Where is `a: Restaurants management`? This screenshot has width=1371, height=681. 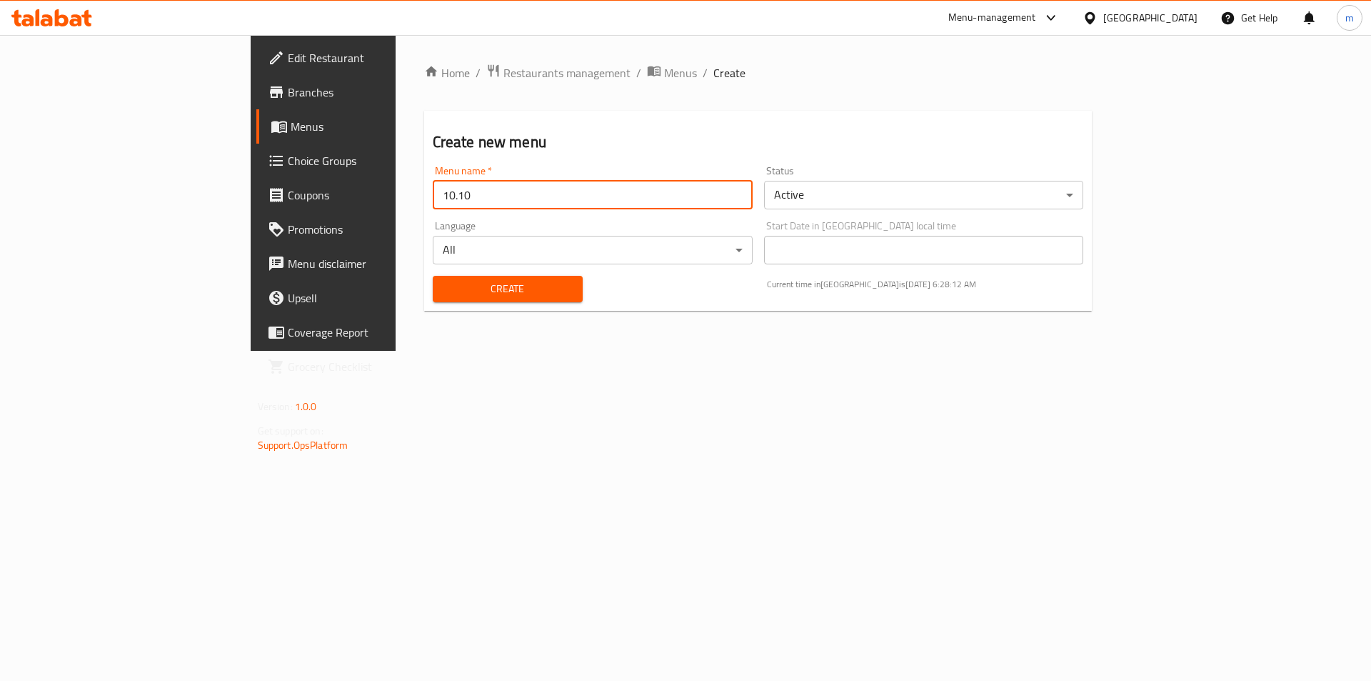 a: Restaurants management is located at coordinates (559, 73).